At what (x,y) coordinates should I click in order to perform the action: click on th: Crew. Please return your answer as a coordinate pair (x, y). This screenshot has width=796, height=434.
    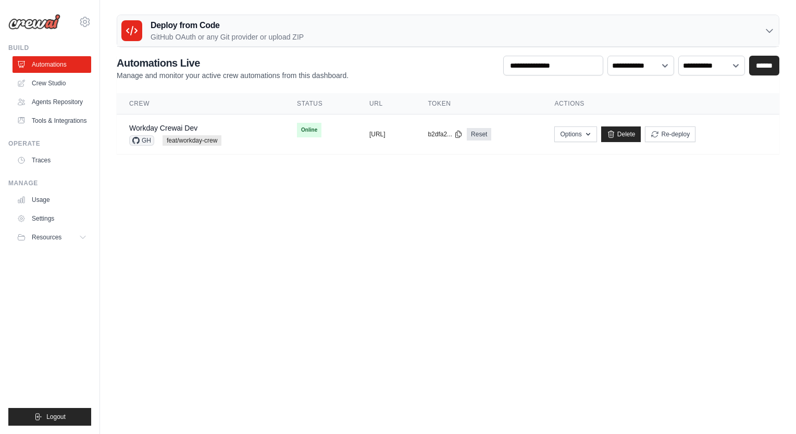
    Looking at the image, I should click on (201, 104).